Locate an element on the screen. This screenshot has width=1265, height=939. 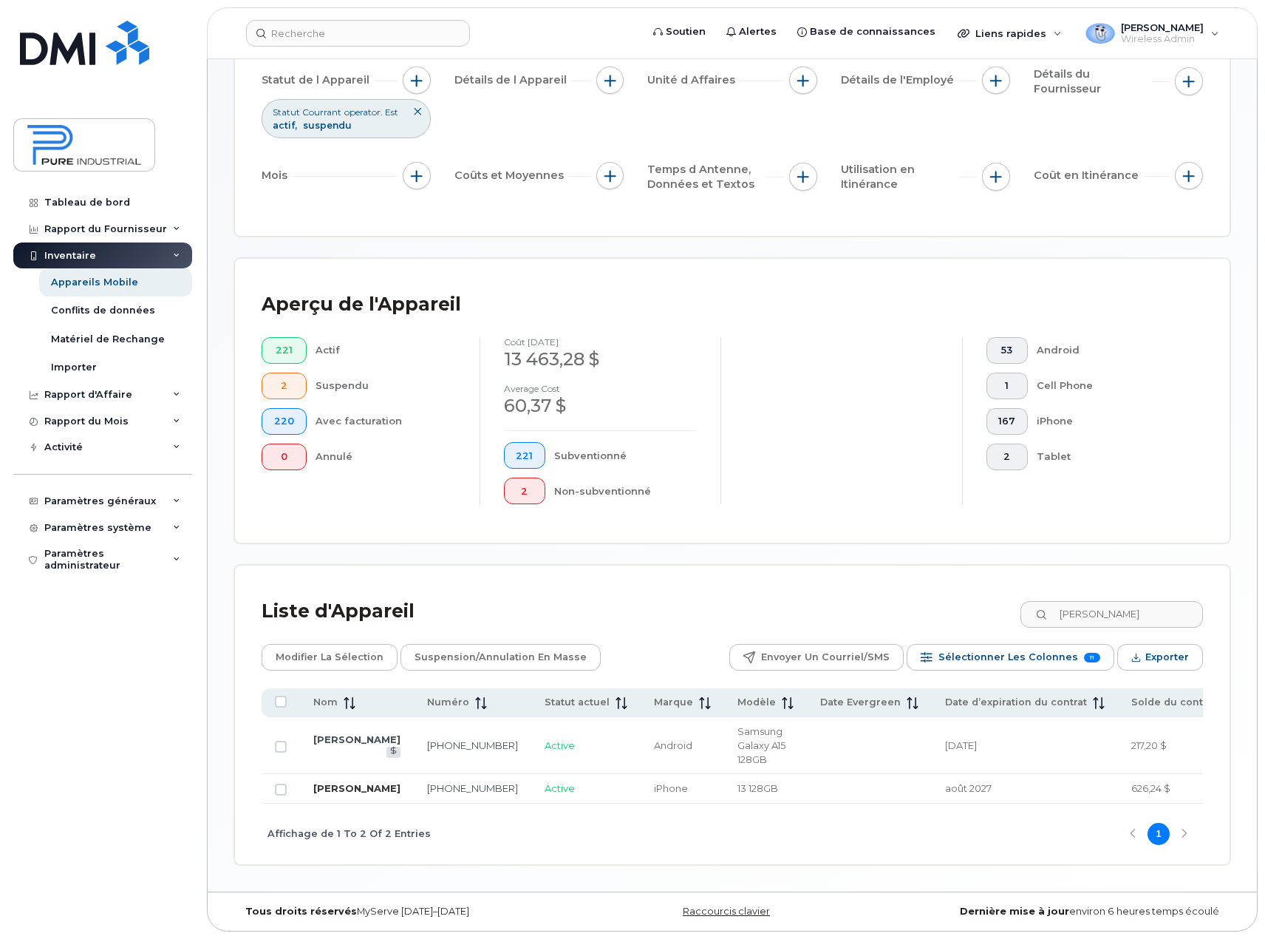
span: Détails de l Appareil is located at coordinates (513, 80).